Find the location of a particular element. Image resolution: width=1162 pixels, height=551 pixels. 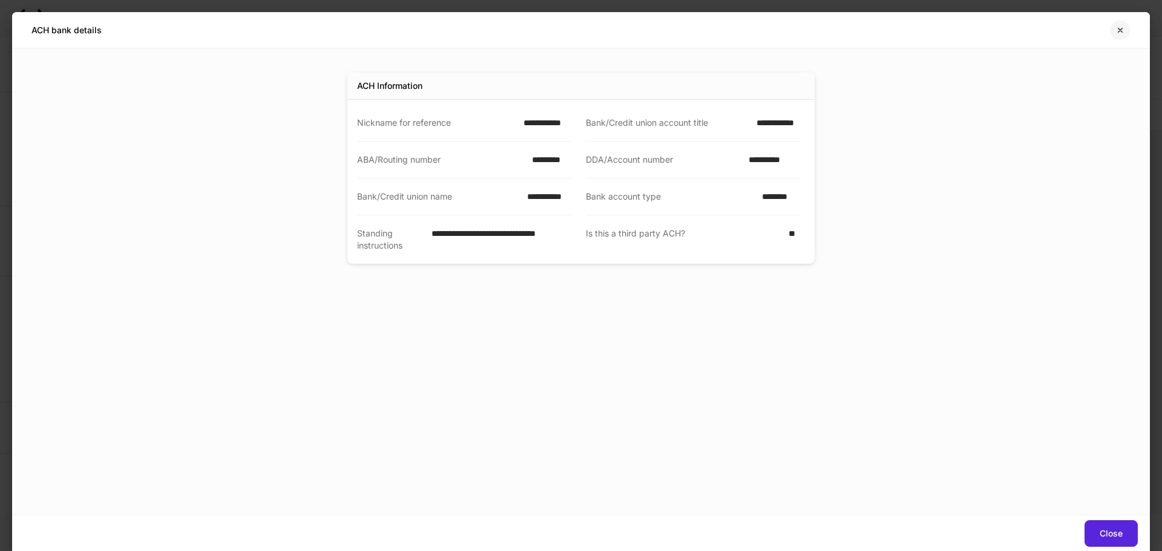

div: Is this a third party ACH? is located at coordinates (683, 240).